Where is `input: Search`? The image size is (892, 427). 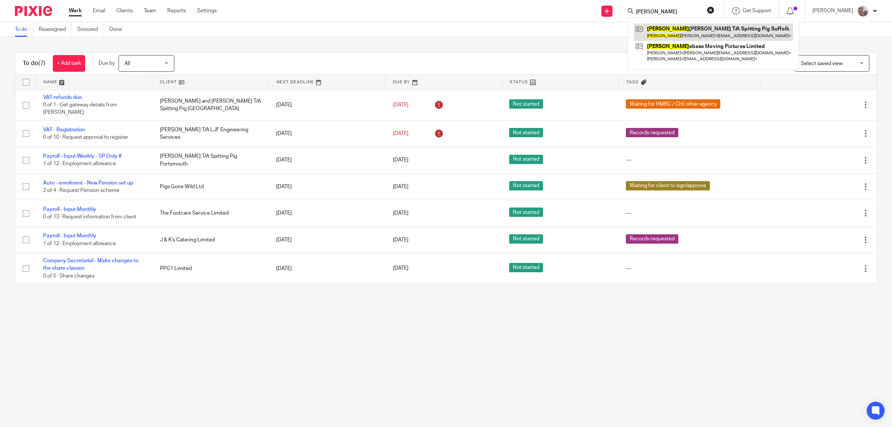 input: Search is located at coordinates (669, 12).